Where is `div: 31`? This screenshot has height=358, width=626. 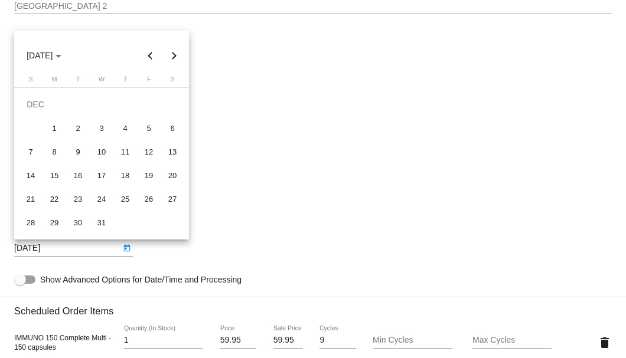
div: 31 is located at coordinates (102, 223).